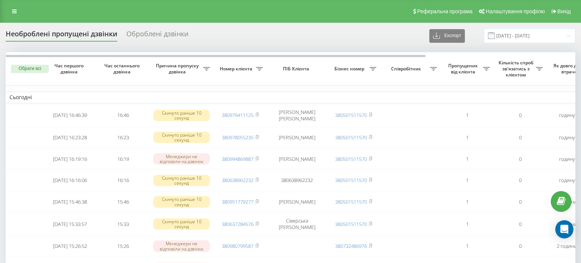 The height and width of the screenshot is (263, 581). What do you see at coordinates (517, 69) in the screenshot?
I see `span: Кількість спроб зв'язатись з клієнтом` at bounding box center [517, 69].